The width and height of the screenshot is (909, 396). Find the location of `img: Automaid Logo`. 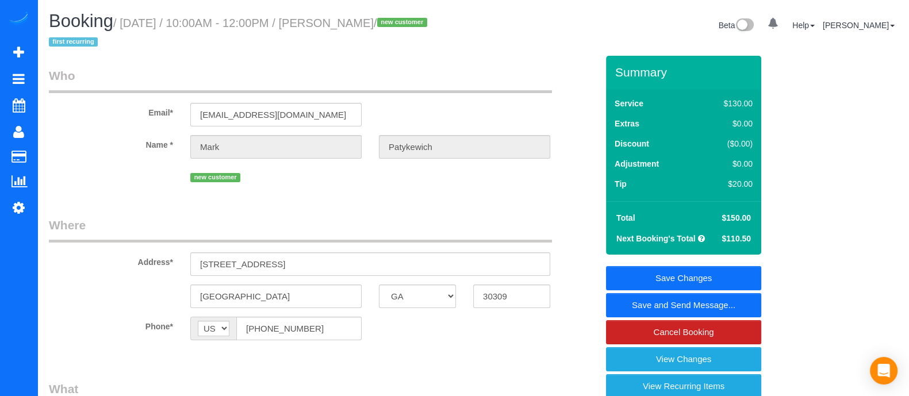

img: Automaid Logo is located at coordinates (18, 20).